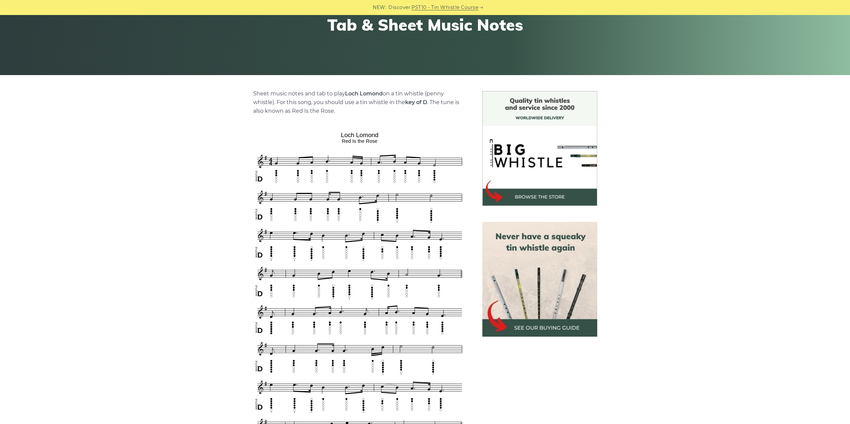 Image resolution: width=850 pixels, height=424 pixels. What do you see at coordinates (416, 102) in the screenshot?
I see `strong: key of D` at bounding box center [416, 102].